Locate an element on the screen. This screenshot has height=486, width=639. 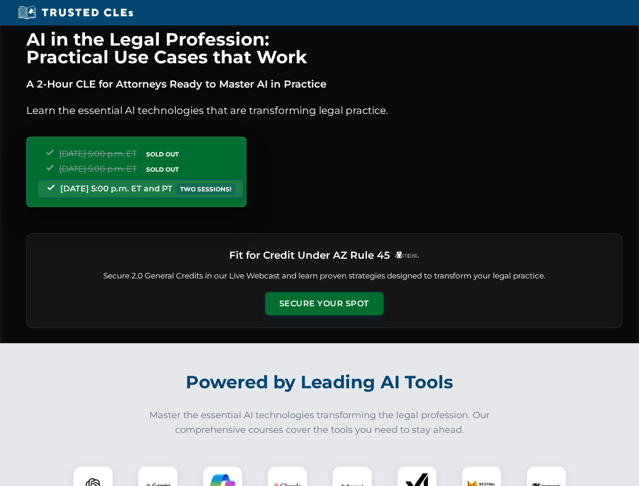
p: Learn the essential AI technologies that are transforming legal practice. is located at coordinates (324, 110).